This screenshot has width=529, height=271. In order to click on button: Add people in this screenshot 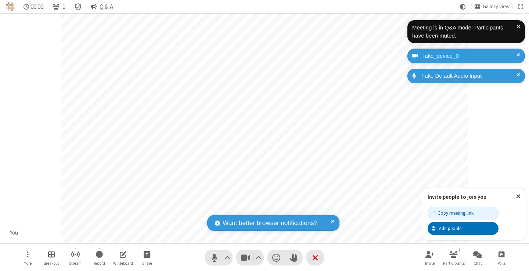, I will do `click(463, 228)`.